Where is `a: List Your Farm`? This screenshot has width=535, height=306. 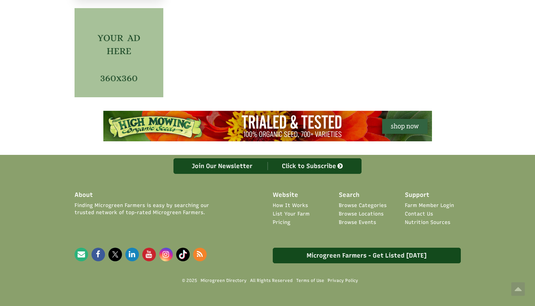 a: List Your Farm is located at coordinates (291, 214).